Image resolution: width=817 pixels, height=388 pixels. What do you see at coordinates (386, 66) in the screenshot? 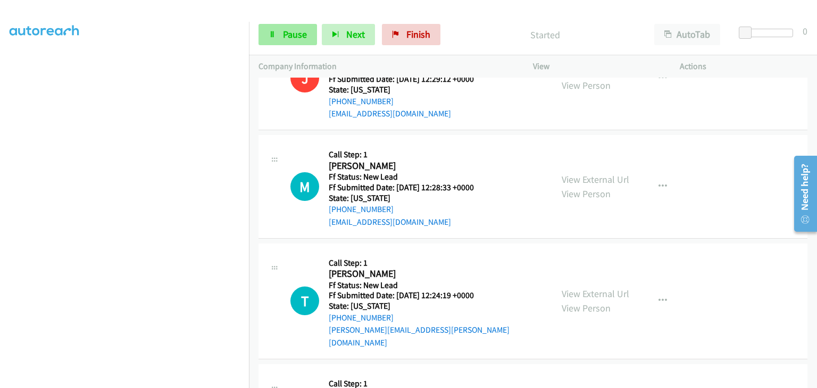
I see `p: Company Information` at bounding box center [386, 66].